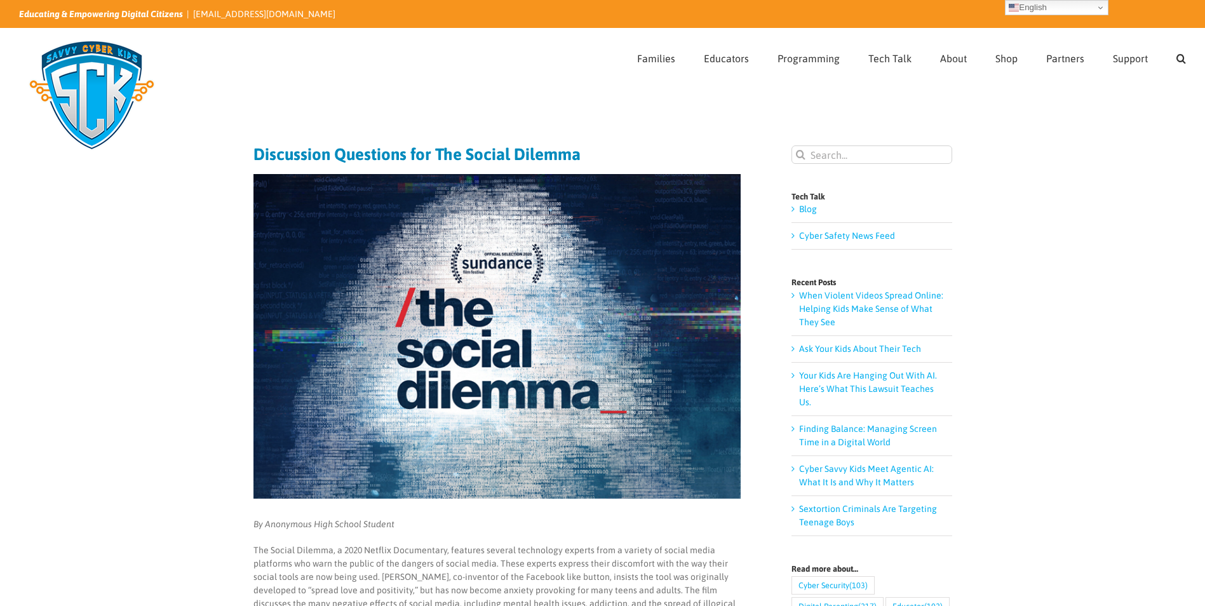  Describe the element at coordinates (871, 154) in the screenshot. I see `input: Search...` at that location.